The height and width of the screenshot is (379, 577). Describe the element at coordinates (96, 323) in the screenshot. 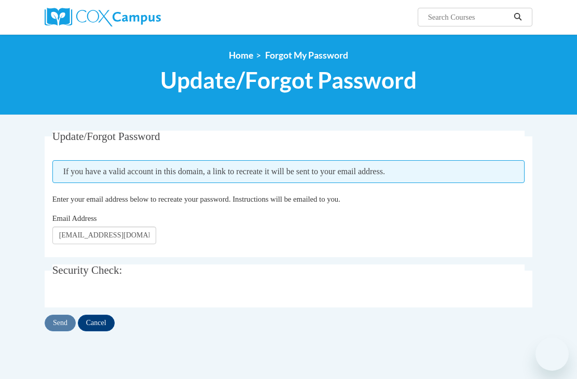

I see `input: Cancel` at that location.